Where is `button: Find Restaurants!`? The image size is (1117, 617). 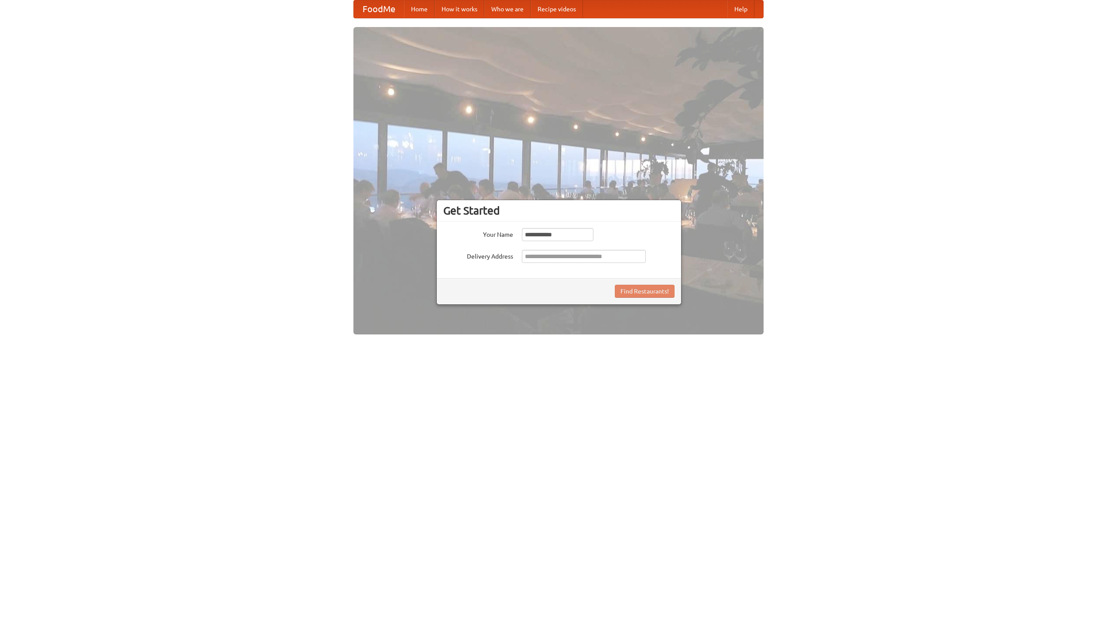
button: Find Restaurants! is located at coordinates (644, 291).